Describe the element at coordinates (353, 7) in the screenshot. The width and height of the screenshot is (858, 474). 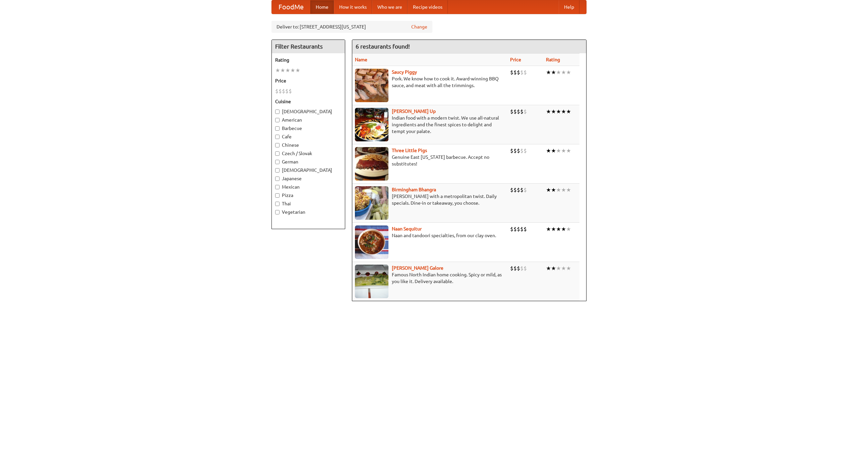
I see `a: How it works` at that location.